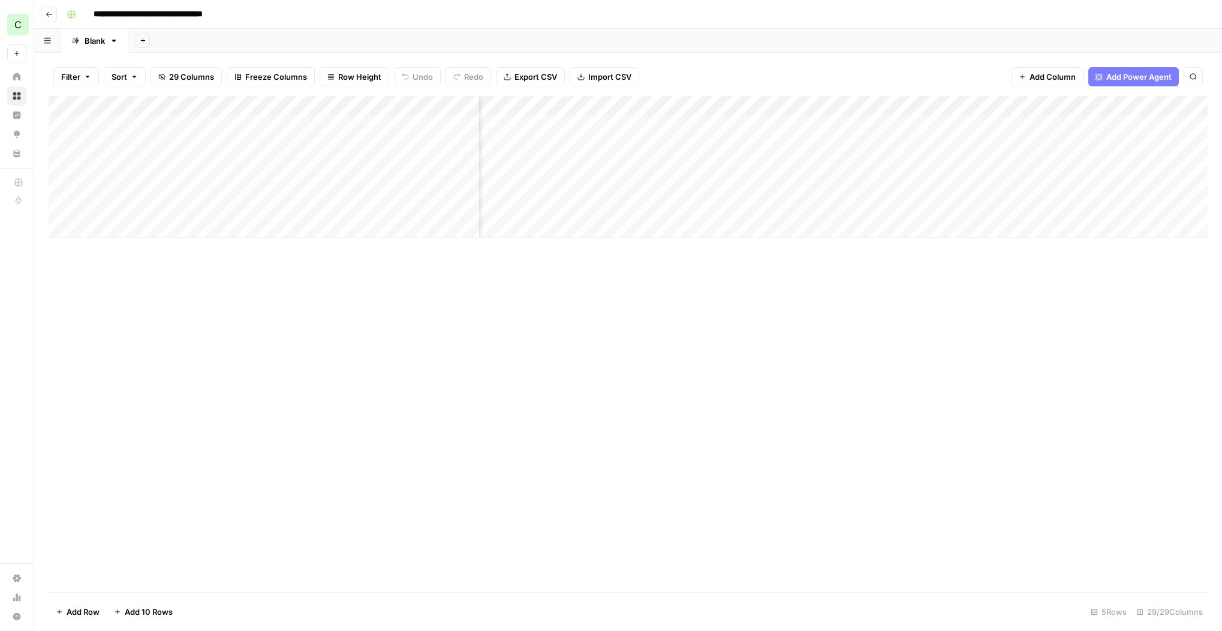 The width and height of the screenshot is (1222, 631). Describe the element at coordinates (17, 115) in the screenshot. I see `a: Insights` at that location.